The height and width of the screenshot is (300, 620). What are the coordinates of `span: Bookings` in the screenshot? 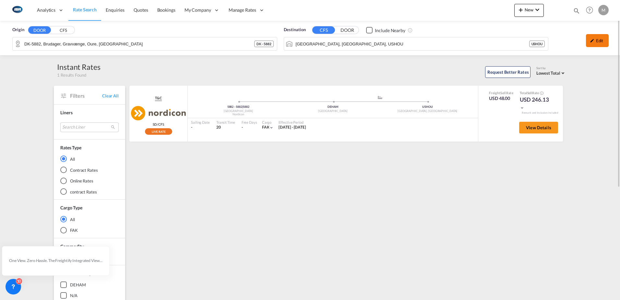 It's located at (166, 10).